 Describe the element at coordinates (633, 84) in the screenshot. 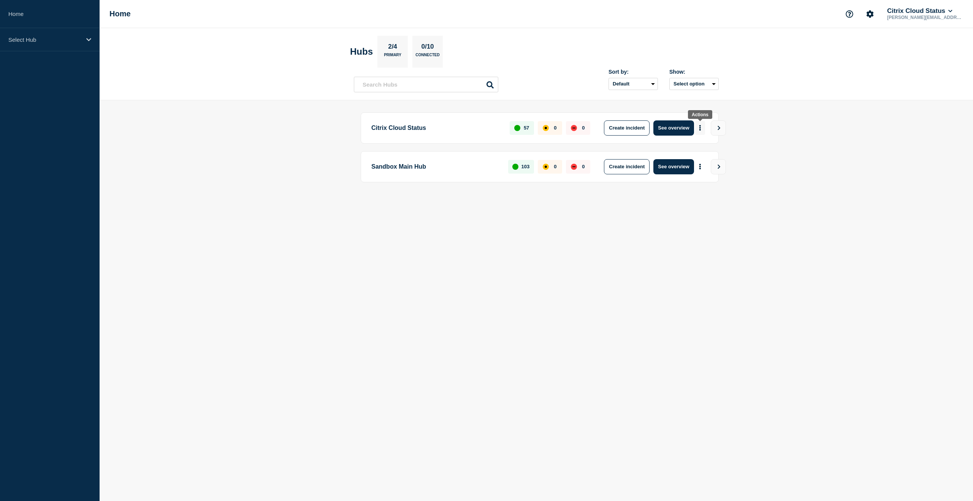

I see `select: Sort by` at that location.